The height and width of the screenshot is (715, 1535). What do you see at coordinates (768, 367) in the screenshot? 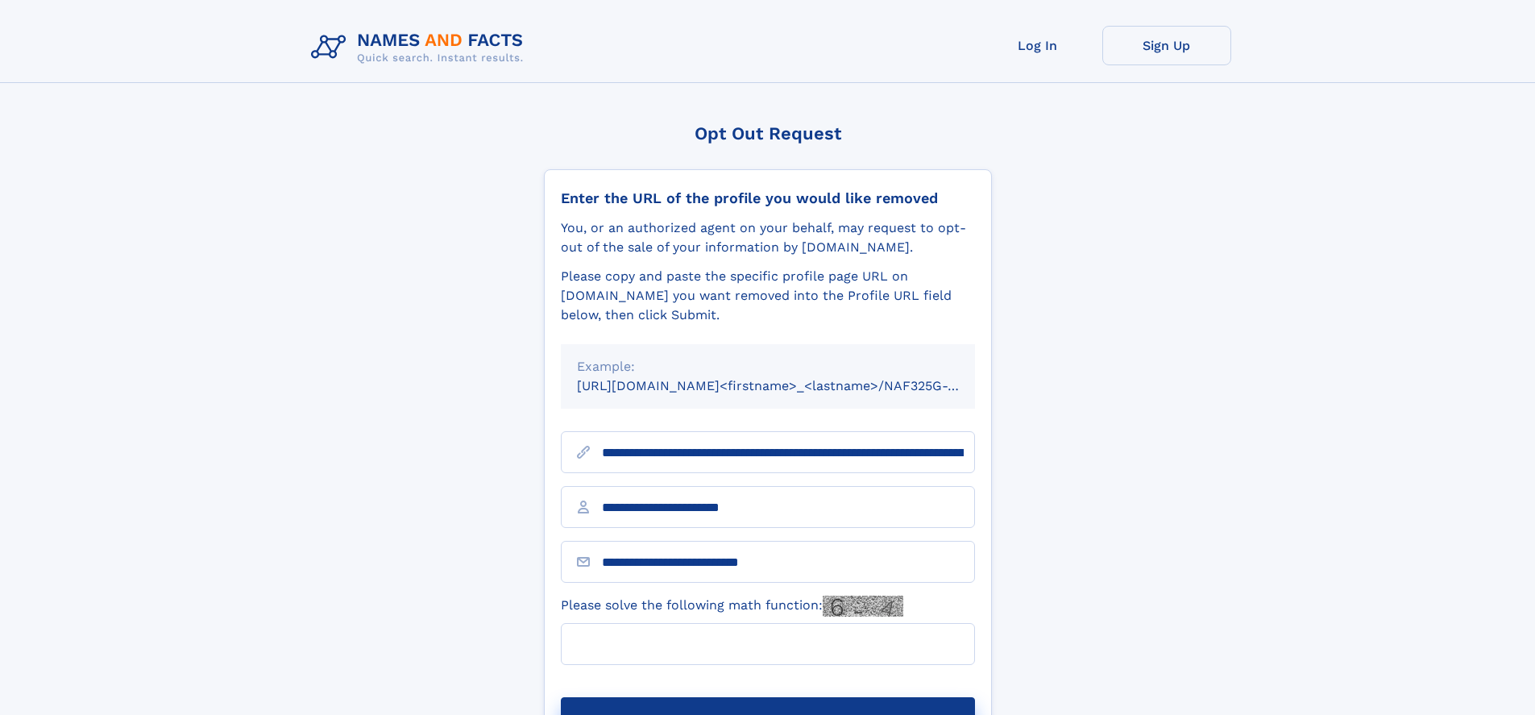
I see `div: Example:` at bounding box center [768, 367].